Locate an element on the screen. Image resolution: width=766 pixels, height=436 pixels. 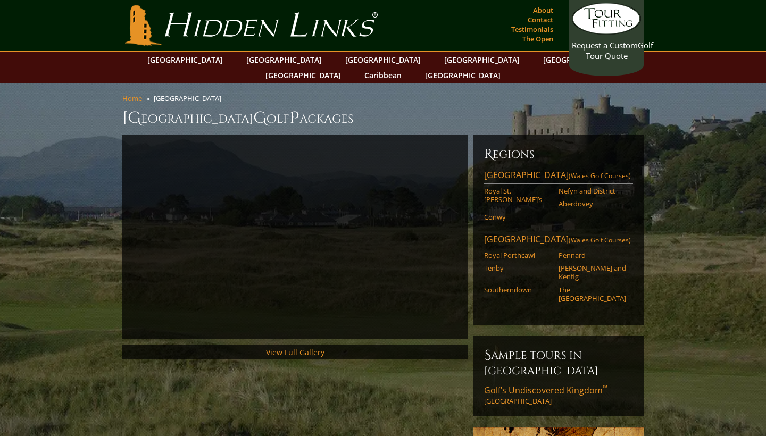
h6: Regions is located at coordinates (558, 154).